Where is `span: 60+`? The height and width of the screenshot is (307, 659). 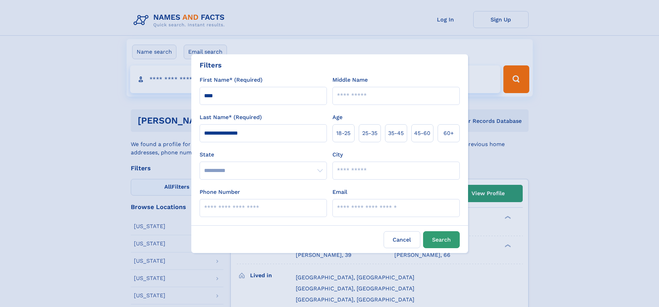 span: 60+ is located at coordinates (448, 133).